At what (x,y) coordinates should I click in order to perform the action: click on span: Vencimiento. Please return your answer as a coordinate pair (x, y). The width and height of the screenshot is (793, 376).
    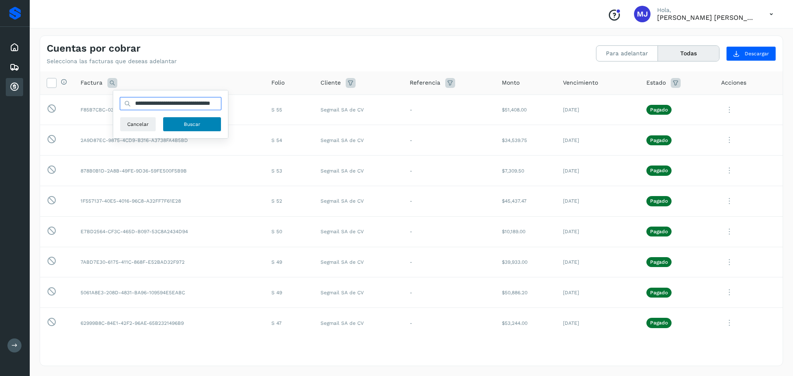
    Looking at the image, I should click on (580, 83).